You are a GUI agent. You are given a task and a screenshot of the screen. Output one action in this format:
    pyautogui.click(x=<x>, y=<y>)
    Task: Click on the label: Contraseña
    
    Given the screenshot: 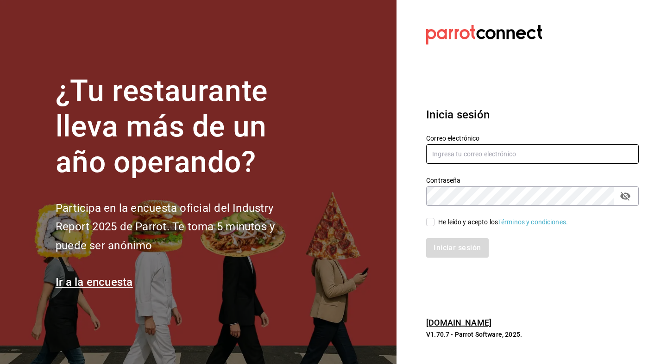 What is the action you would take?
    pyautogui.click(x=532, y=181)
    